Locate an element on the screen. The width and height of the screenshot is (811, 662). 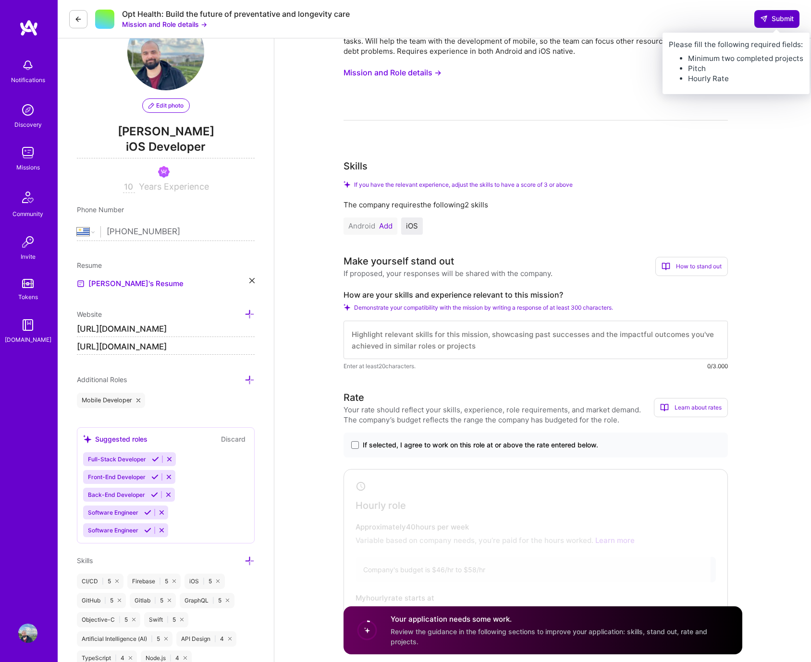
span: Additional Roles is located at coordinates (102, 379).